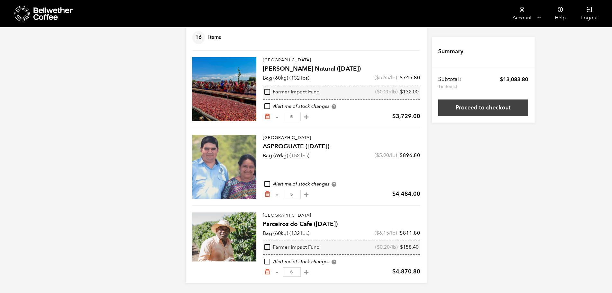 The image size is (612, 293). What do you see at coordinates (206, 38) in the screenshot?
I see `h4: Items` at bounding box center [206, 38].